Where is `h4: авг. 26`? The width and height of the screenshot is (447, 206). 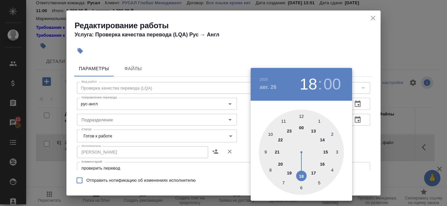 h4: авг. 26 is located at coordinates (268, 87).